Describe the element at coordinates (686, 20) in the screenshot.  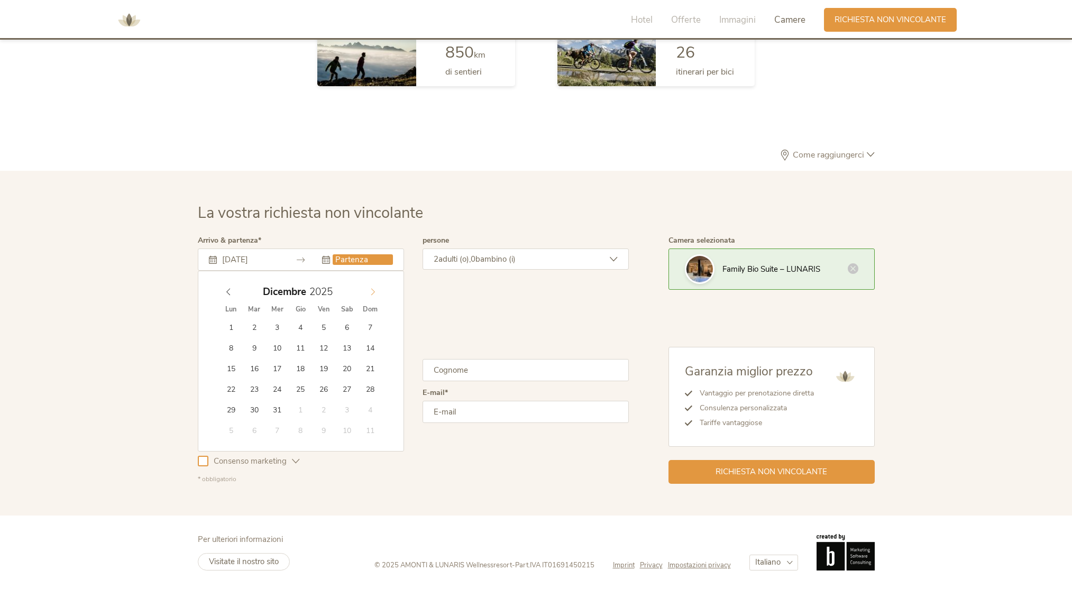
I see `span: Offerte` at that location.